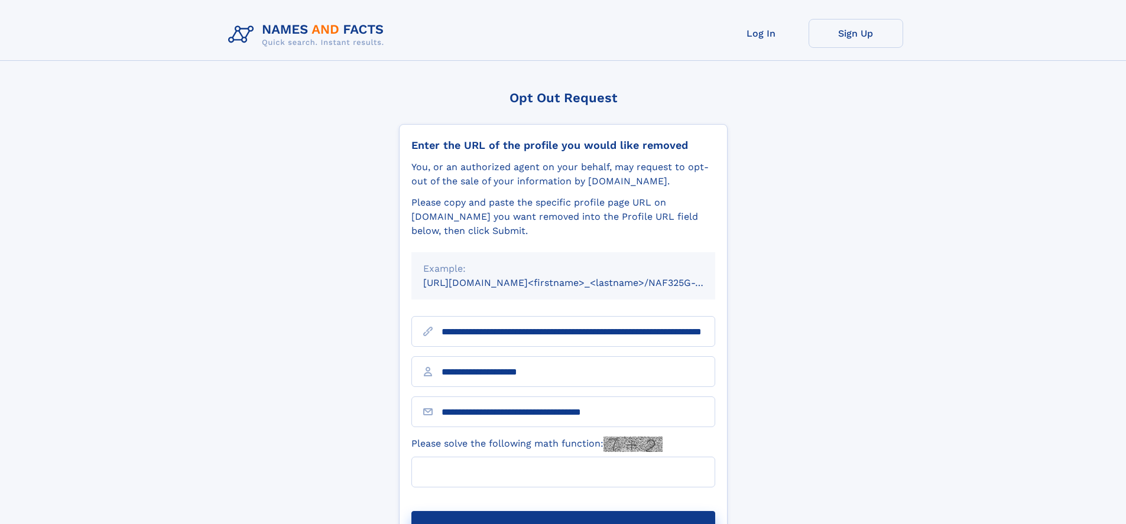 This screenshot has height=524, width=1126. What do you see at coordinates (761, 33) in the screenshot?
I see `a: Log In` at bounding box center [761, 33].